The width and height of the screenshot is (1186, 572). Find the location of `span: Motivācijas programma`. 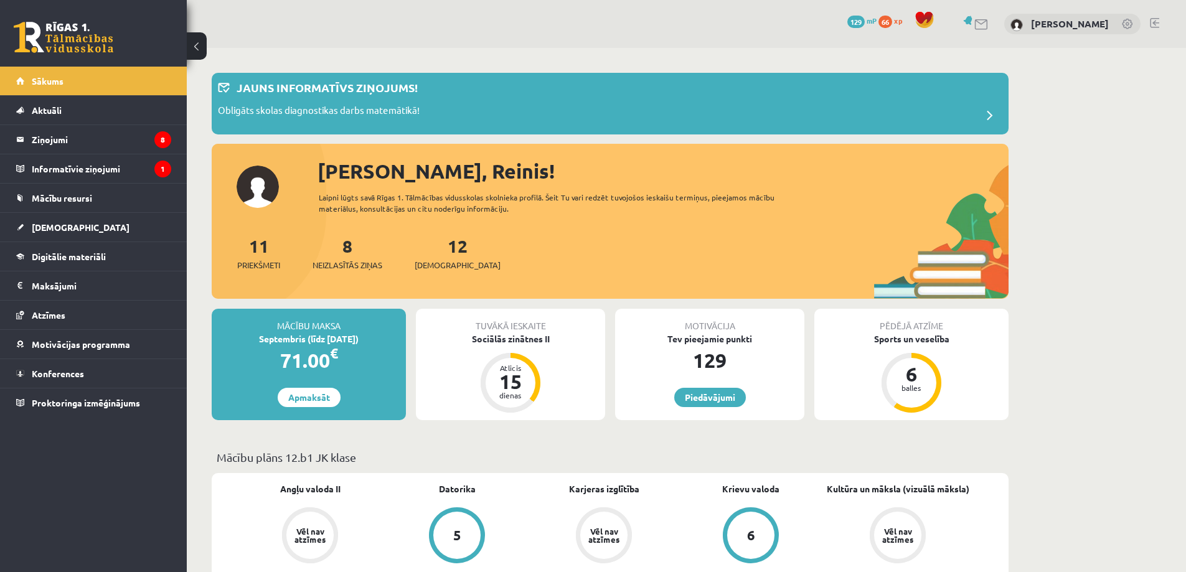

span: Motivācijas programma is located at coordinates (81, 344).